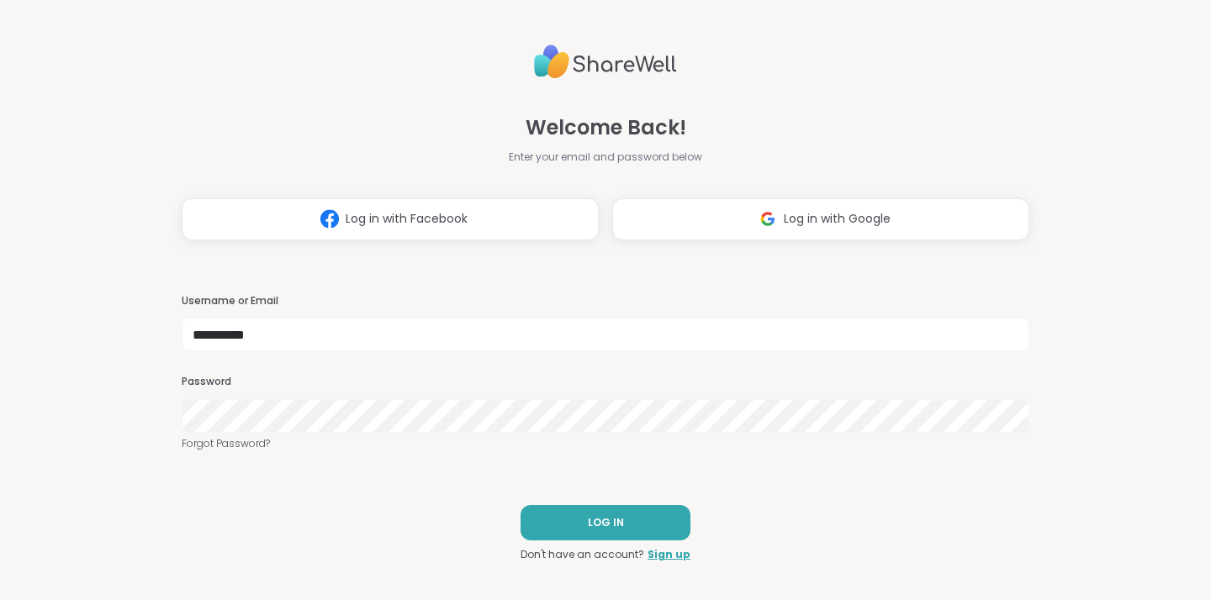  Describe the element at coordinates (390, 219) in the screenshot. I see `button: Log in with Facebook` at that location.